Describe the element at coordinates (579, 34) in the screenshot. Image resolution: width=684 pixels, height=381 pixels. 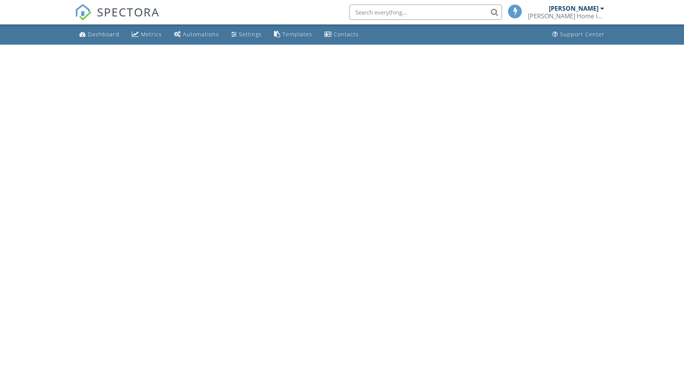
I see `a: Support Center` at that location.